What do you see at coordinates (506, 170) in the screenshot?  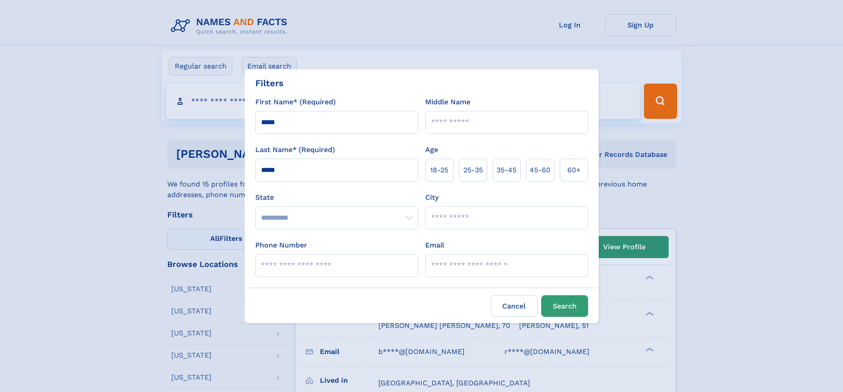 I see `span: 35‑45` at bounding box center [506, 170].